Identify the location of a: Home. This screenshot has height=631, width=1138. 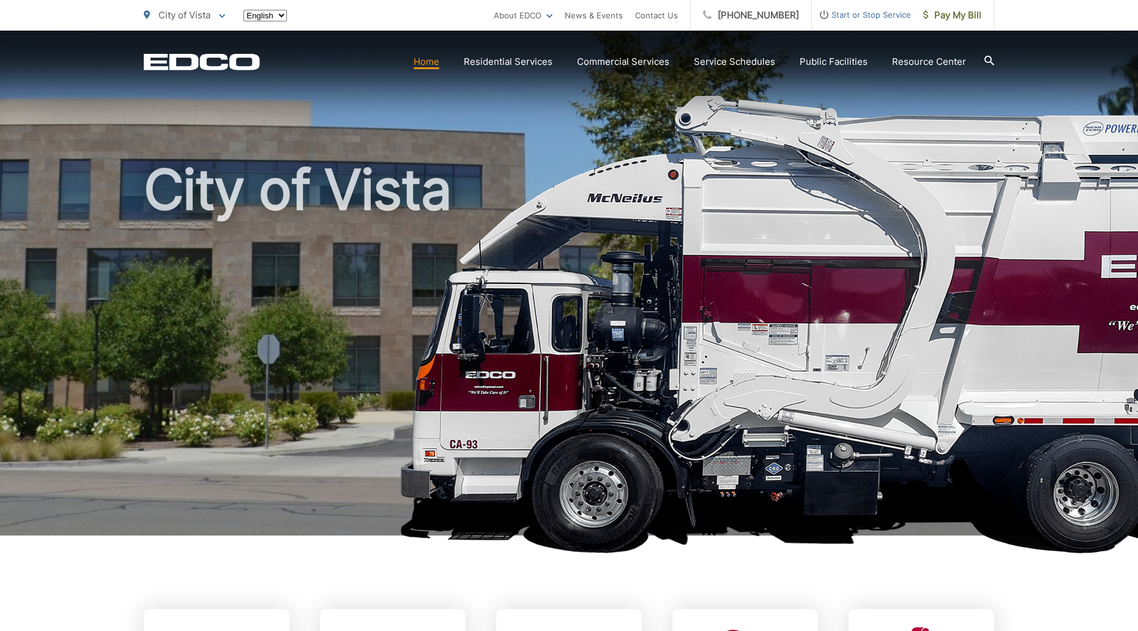
(426, 62).